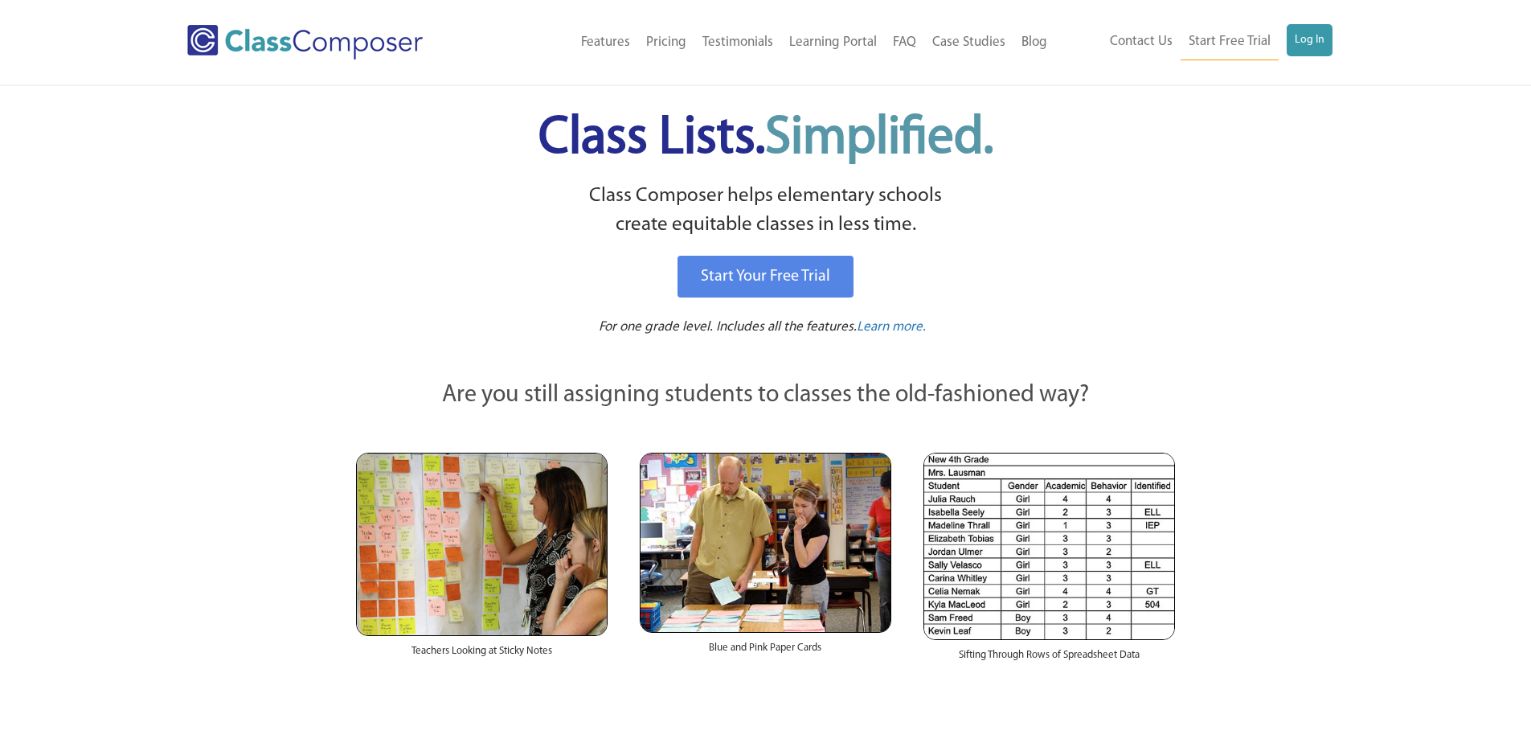 The width and height of the screenshot is (1531, 739). Describe the element at coordinates (305, 42) in the screenshot. I see `img: Class Composer` at that location.